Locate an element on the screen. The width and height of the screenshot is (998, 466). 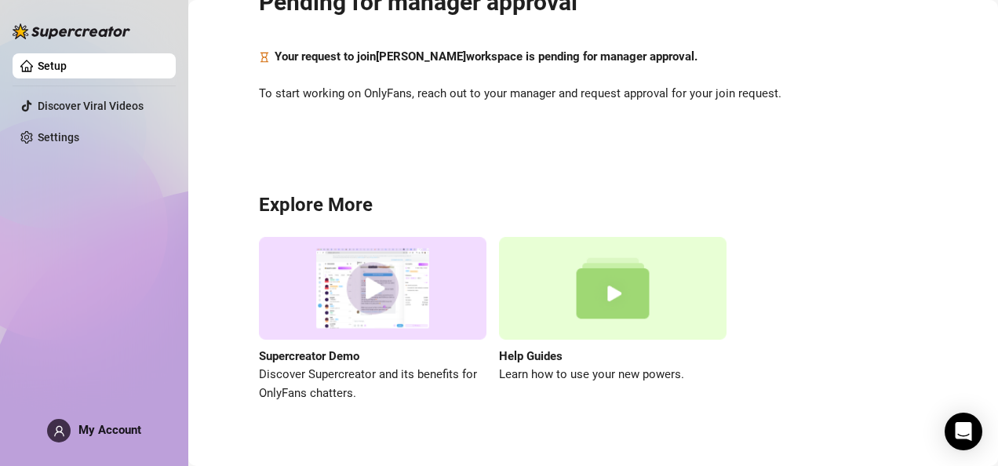
img: supercreator demo is located at coordinates (373, 288).